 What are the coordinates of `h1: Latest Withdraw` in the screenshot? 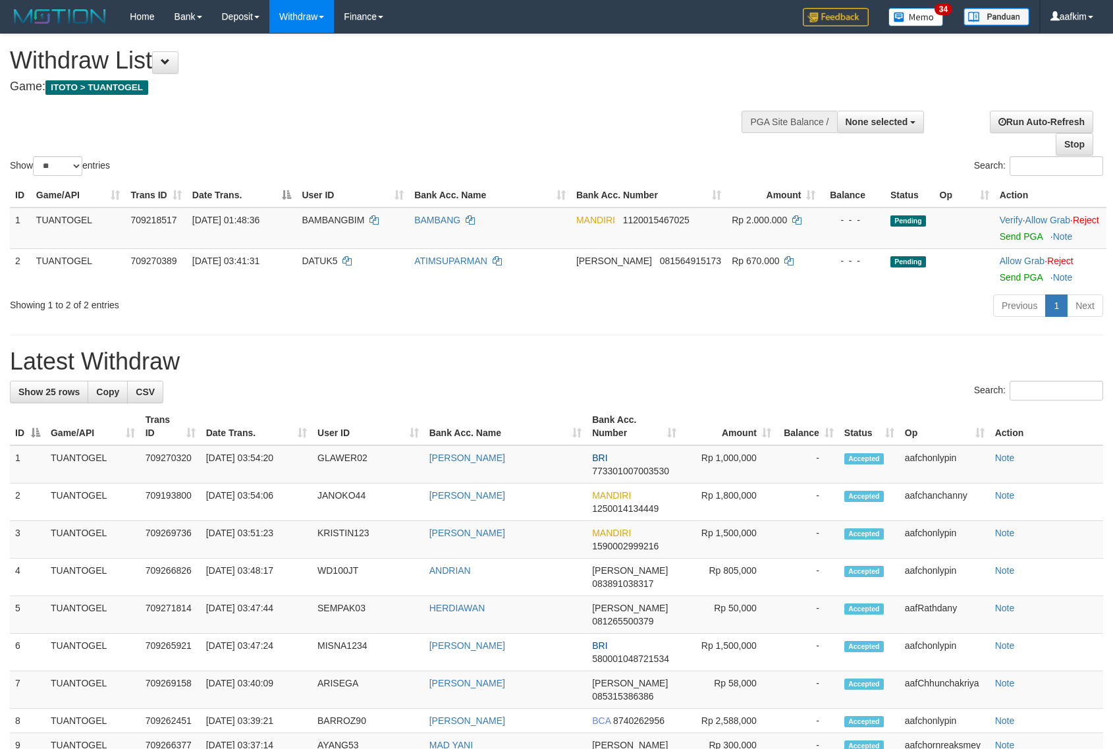 It's located at (557, 362).